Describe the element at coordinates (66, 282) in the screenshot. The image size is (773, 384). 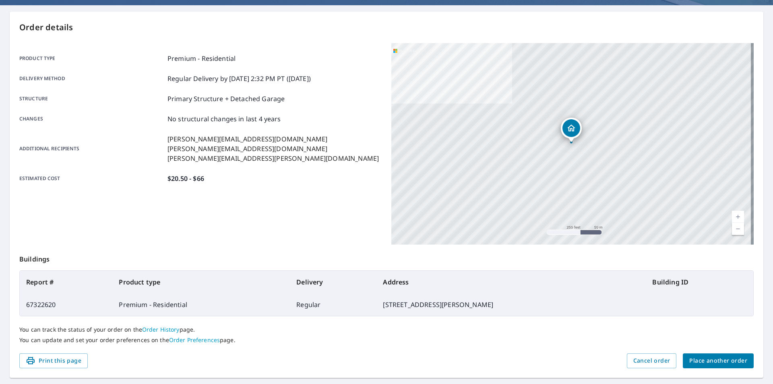
I see `th: Report #` at that location.